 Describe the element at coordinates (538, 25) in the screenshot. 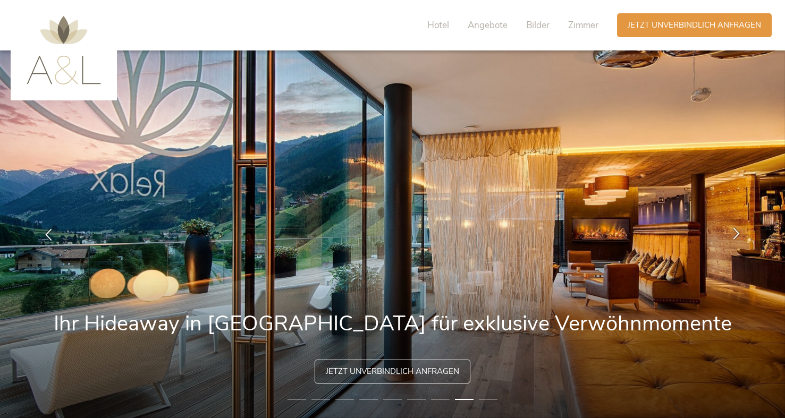

I see `span: Bilder` at that location.